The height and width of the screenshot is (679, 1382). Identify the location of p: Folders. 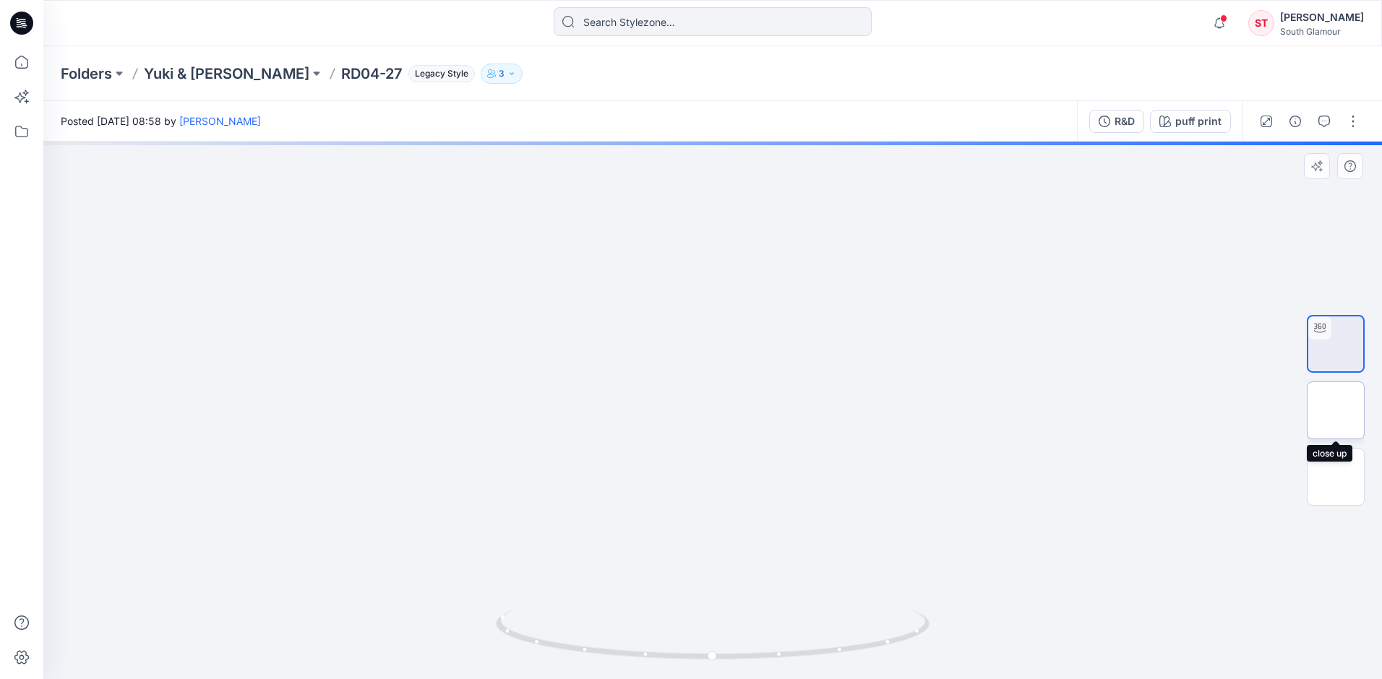
(86, 74).